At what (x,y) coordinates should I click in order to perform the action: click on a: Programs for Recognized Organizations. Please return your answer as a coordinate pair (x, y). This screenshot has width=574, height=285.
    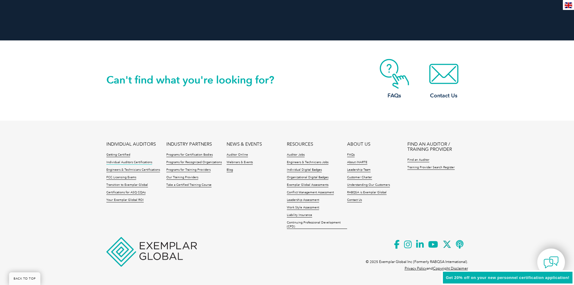
    Looking at the image, I should click on (194, 162).